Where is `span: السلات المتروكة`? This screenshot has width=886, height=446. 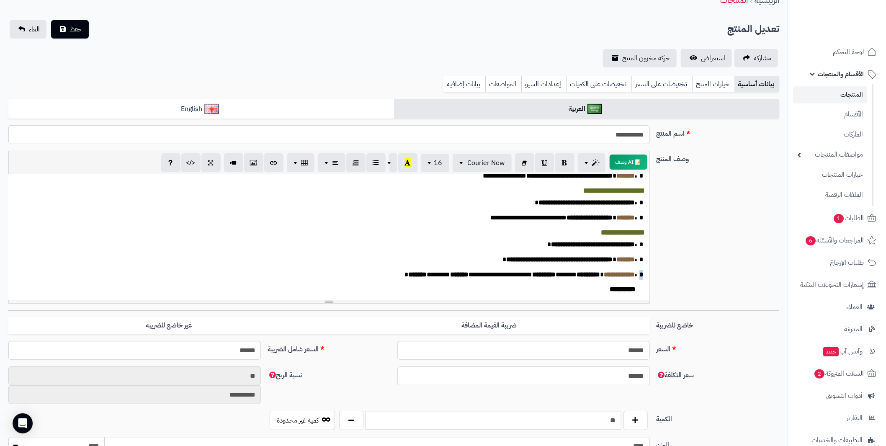
span: السلات المتروكة is located at coordinates (838, 373).